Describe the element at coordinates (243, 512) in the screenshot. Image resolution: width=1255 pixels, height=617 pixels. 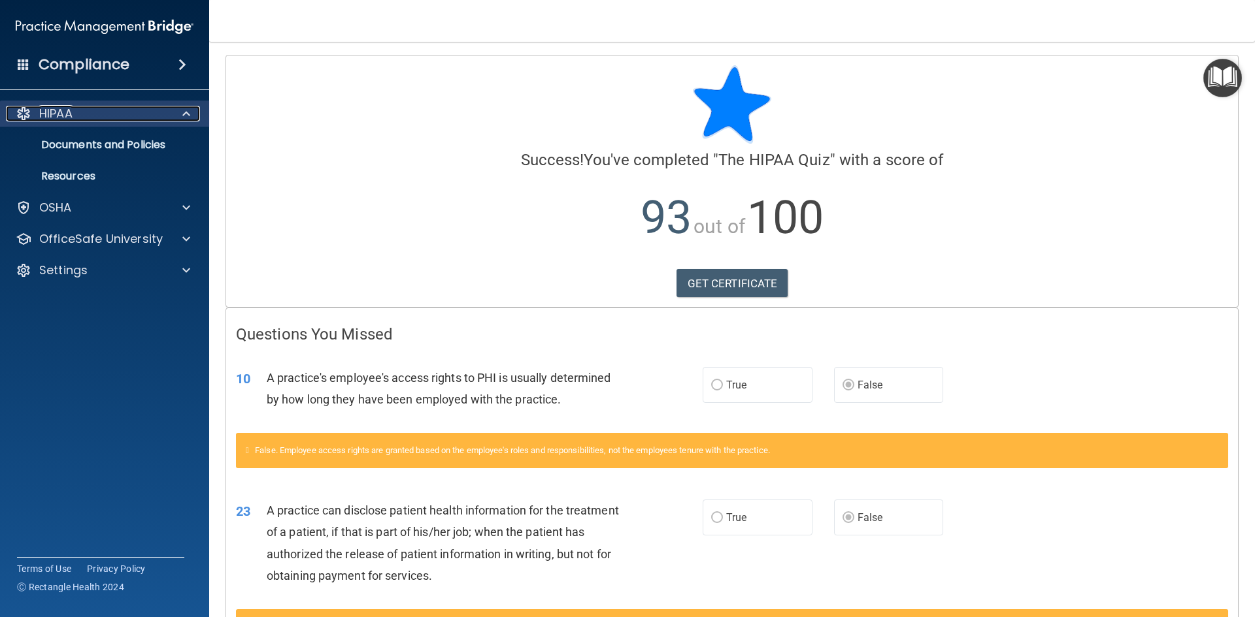
I see `span: 23` at that location.